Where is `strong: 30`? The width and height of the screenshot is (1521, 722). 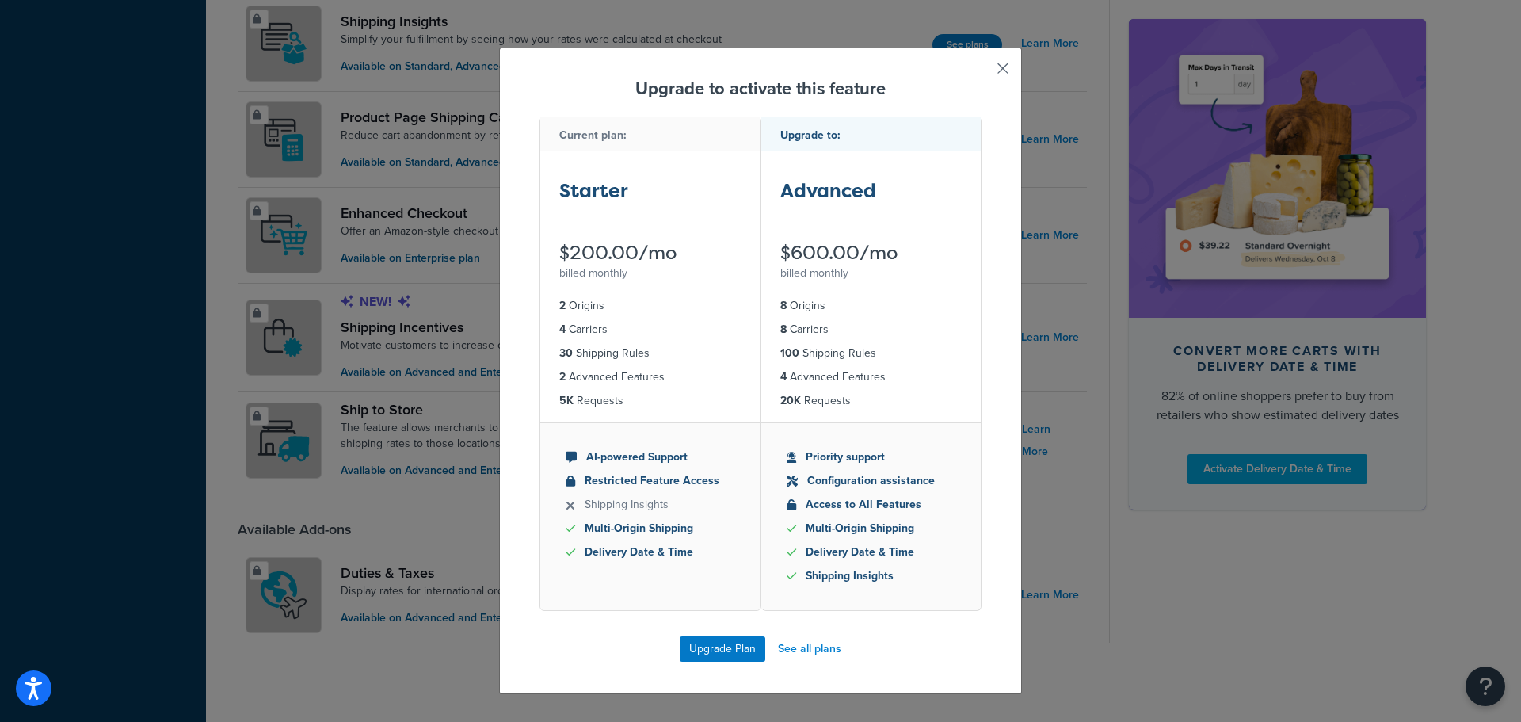 strong: 30 is located at coordinates (566, 352).